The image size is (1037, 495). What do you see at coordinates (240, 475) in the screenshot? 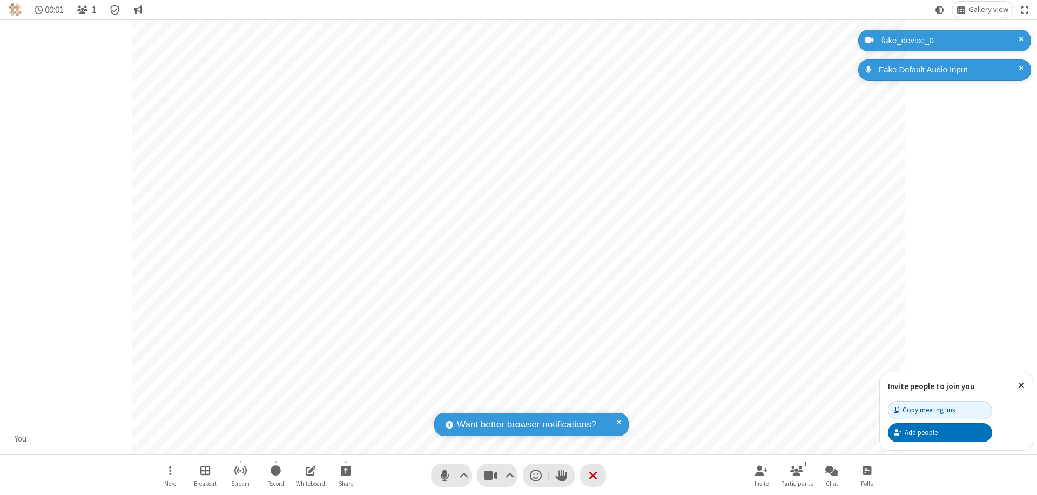
I see `button: Start streaming` at bounding box center [240, 475].